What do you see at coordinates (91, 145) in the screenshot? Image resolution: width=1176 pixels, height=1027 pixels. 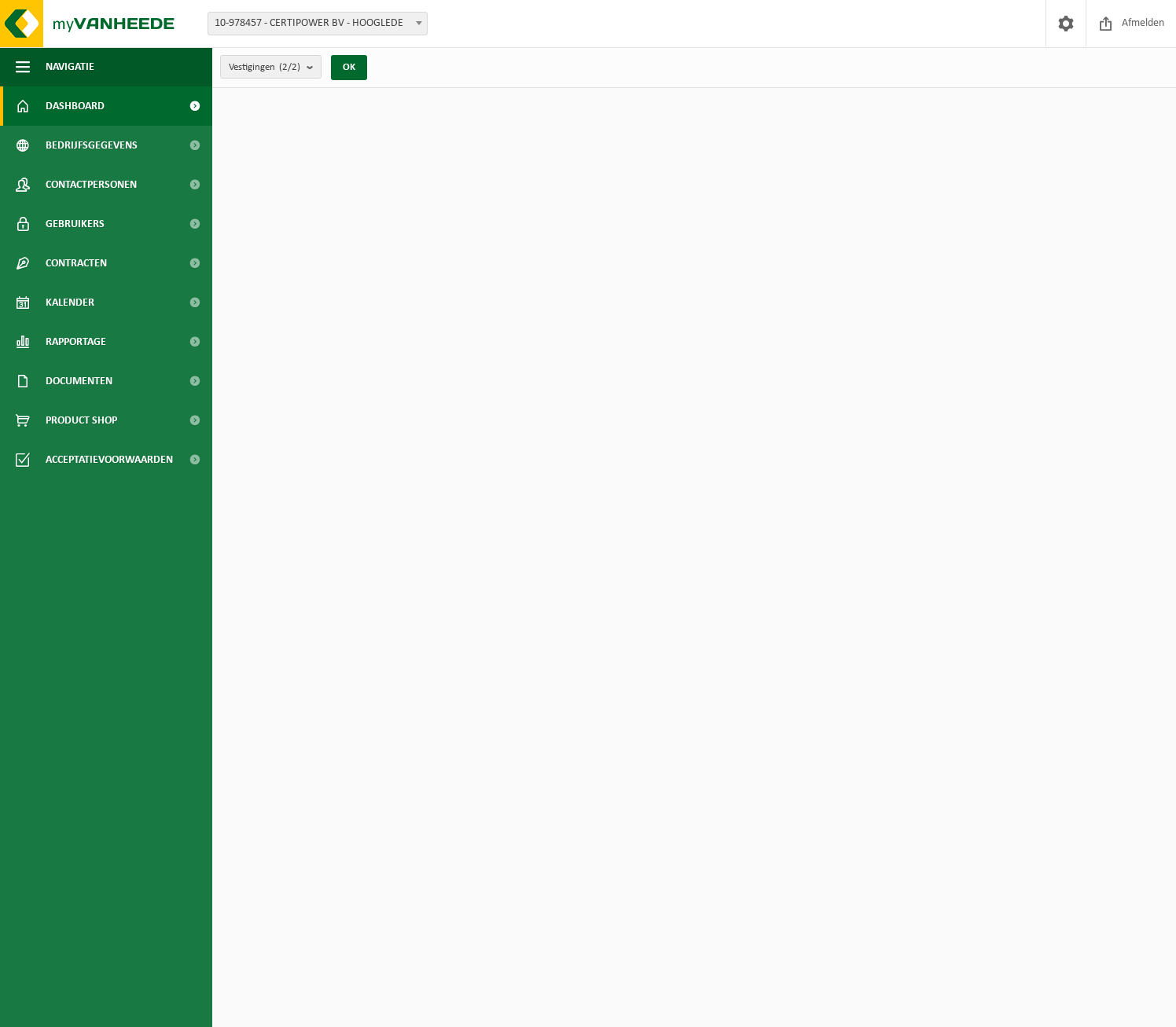 I see `span: Bedrijfsgegevens` at bounding box center [91, 145].